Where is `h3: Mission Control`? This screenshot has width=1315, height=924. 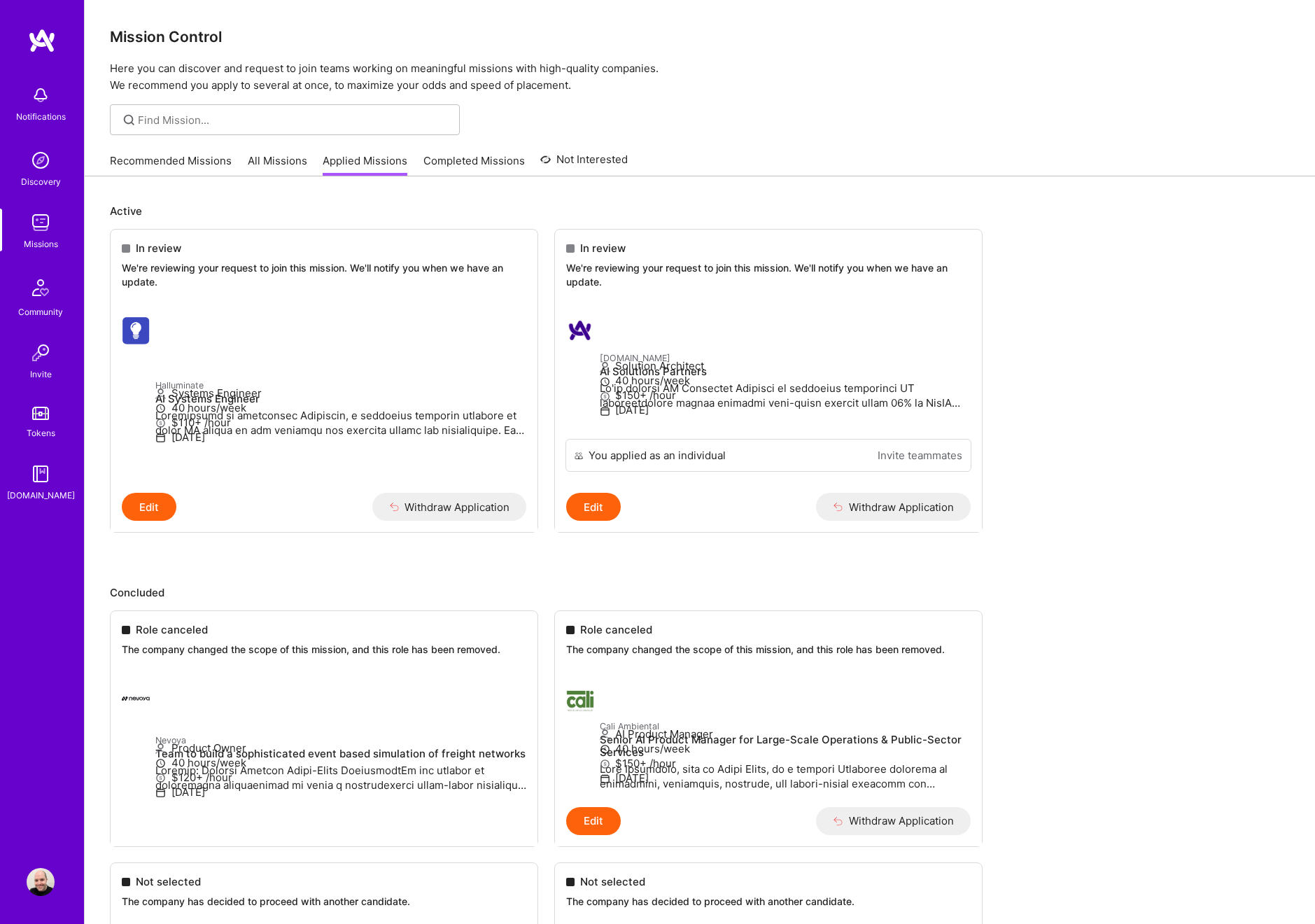
h3: Mission Control is located at coordinates (700, 37).